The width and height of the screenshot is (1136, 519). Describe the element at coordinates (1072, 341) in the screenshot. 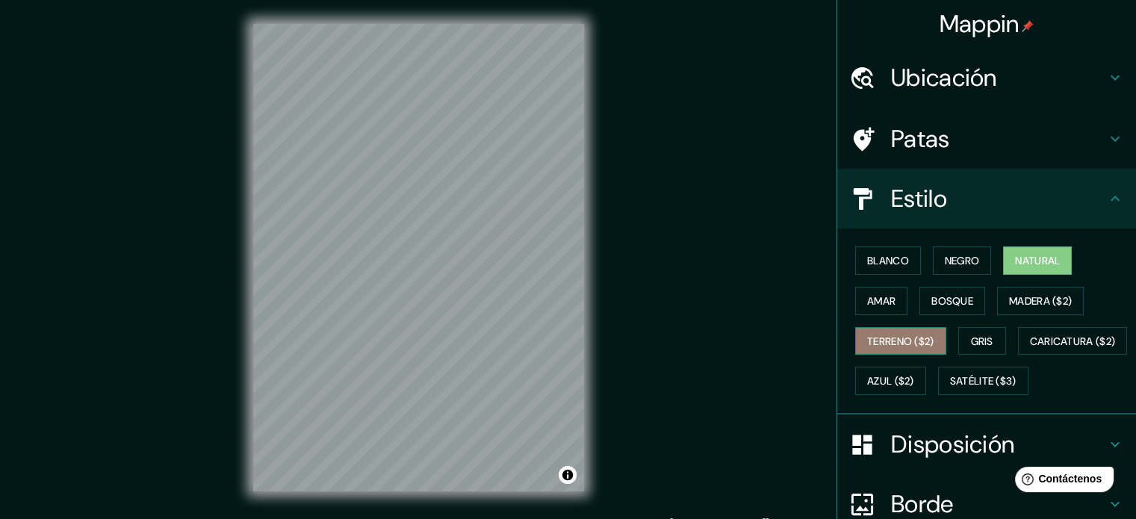

I see `font: Caricatura ($2)` at that location.